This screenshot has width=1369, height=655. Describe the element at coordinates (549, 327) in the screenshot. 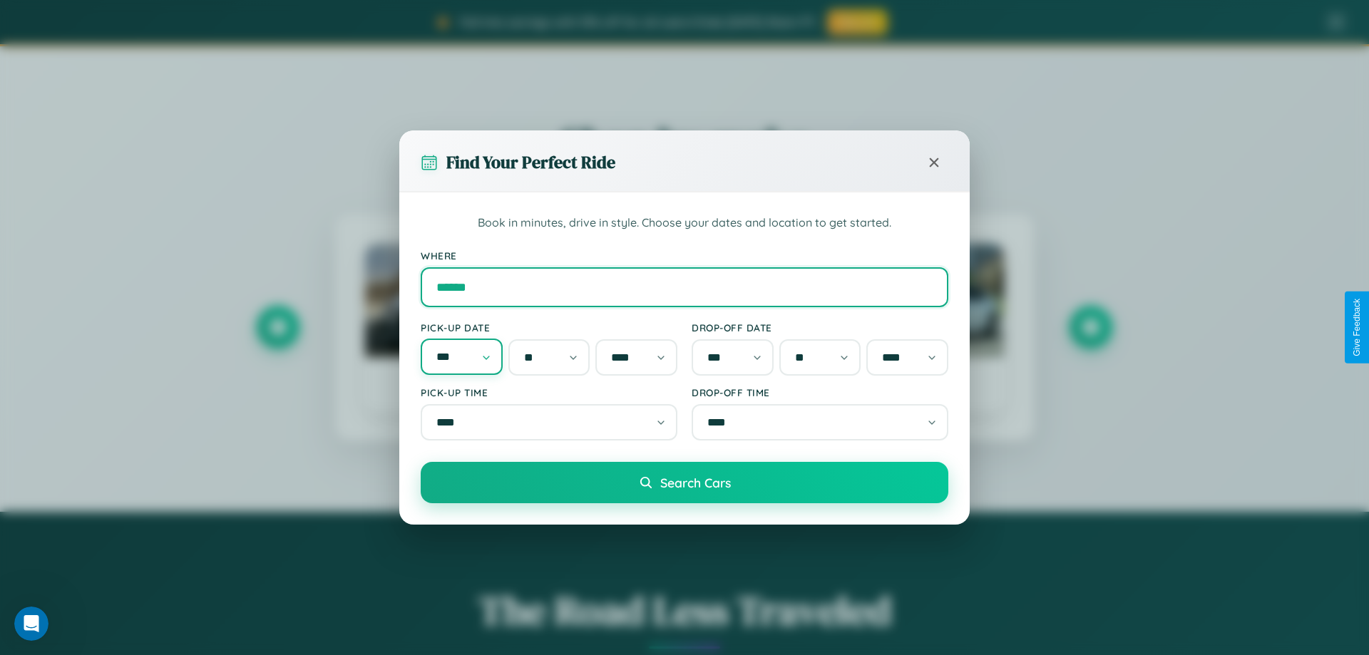

I see `label: Pick-up Date` at that location.